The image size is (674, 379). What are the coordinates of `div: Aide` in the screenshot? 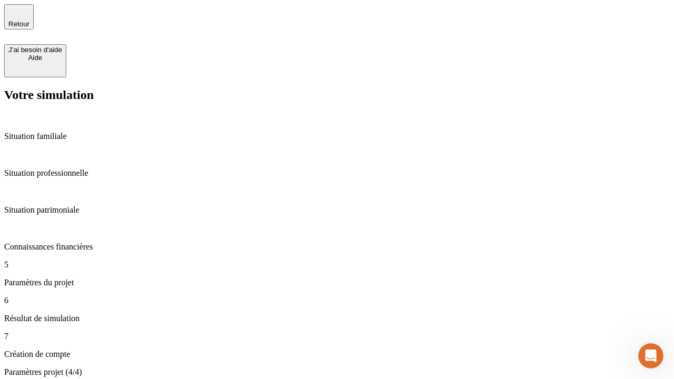 It's located at (35, 57).